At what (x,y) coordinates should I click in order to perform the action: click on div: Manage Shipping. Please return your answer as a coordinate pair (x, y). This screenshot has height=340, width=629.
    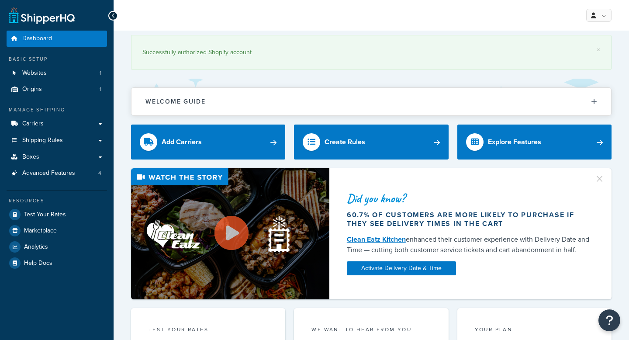
    Looking at the image, I should click on (57, 110).